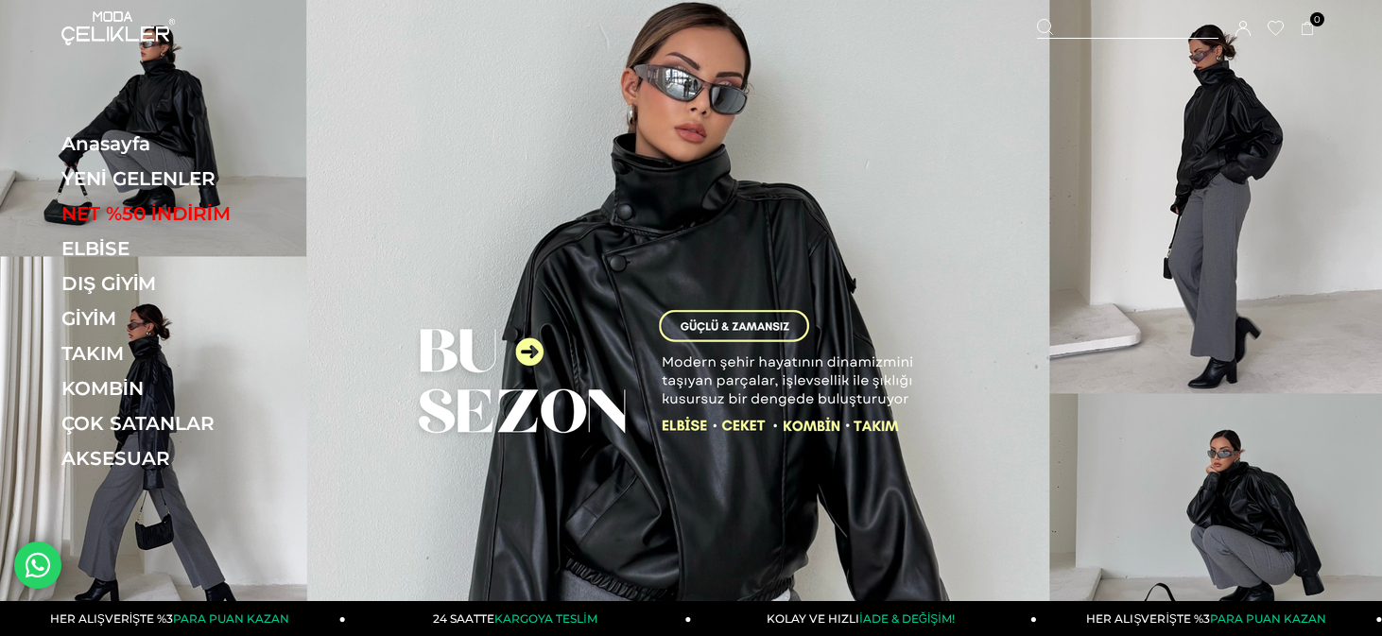  I want to click on span: 0, so click(1316, 19).